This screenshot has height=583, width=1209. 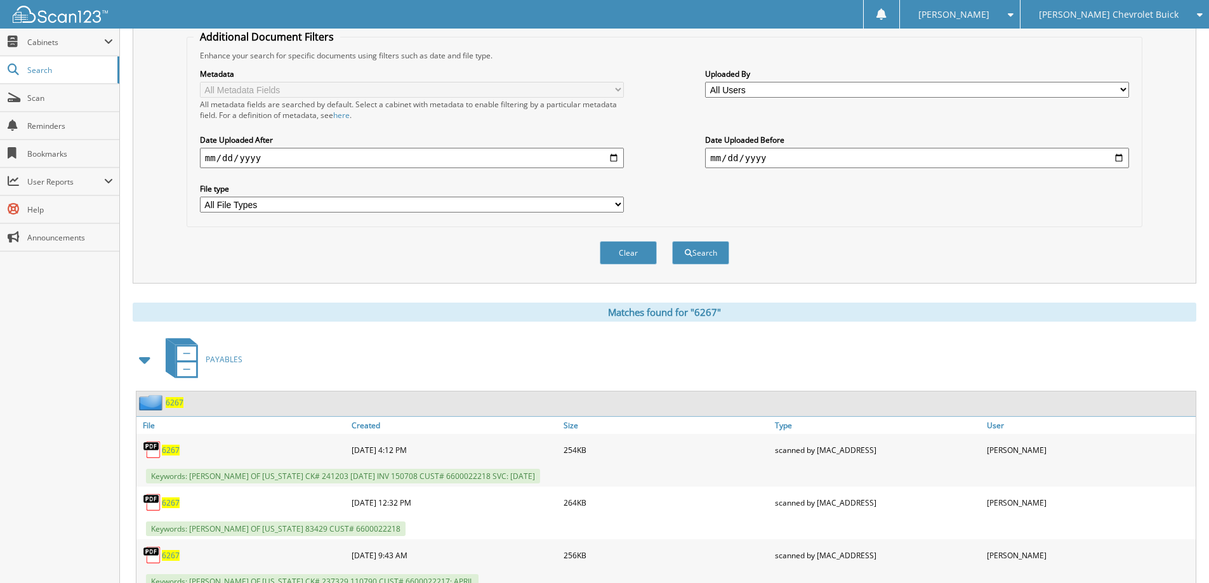 I want to click on label: Date Uploaded After, so click(x=412, y=140).